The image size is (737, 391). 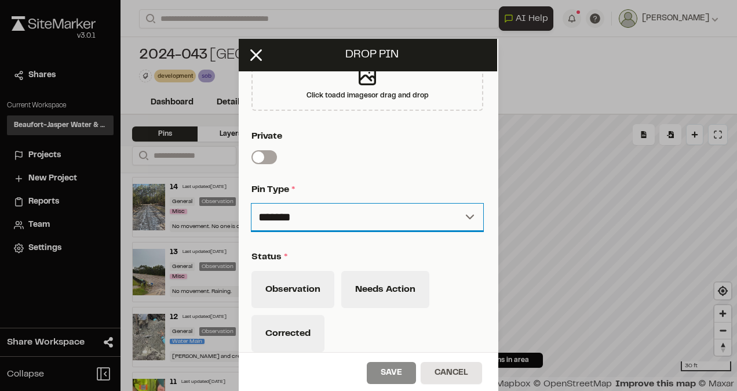 What do you see at coordinates (365, 257) in the screenshot?
I see `p: Status` at bounding box center [365, 257].